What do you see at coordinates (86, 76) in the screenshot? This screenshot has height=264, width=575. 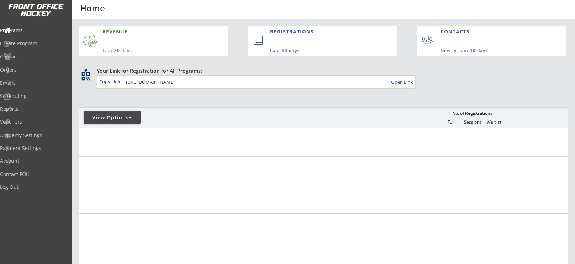 I see `button: qr_code` at bounding box center [86, 76].